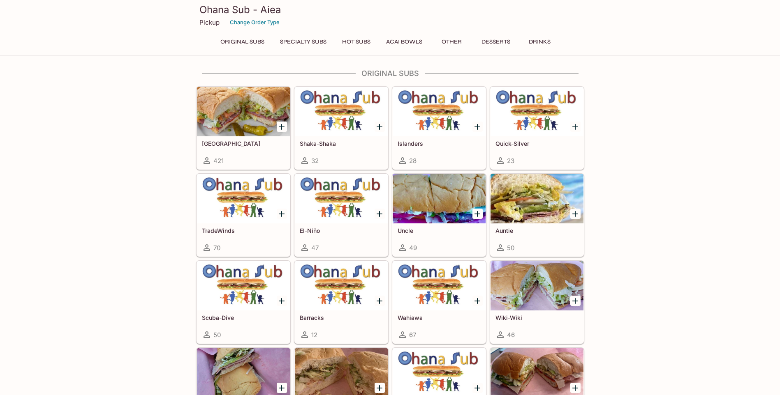  I want to click on button: Add TradeWinds, so click(282, 214).